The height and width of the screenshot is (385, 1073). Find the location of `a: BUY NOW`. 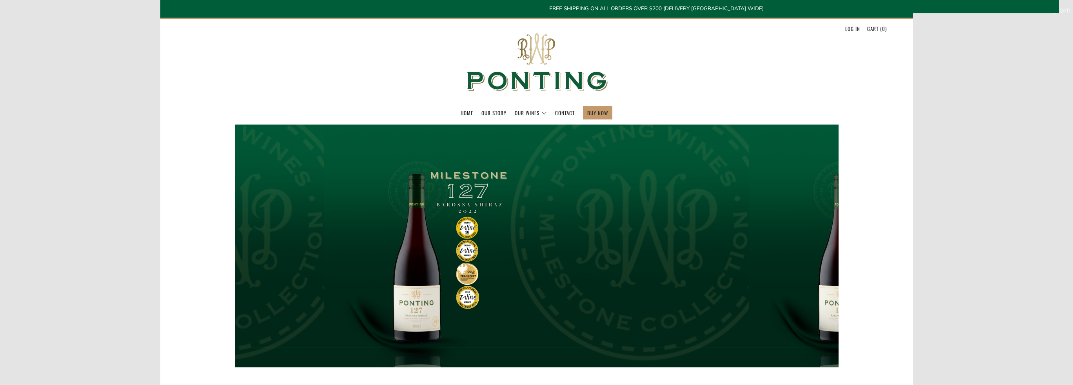

a: BUY NOW is located at coordinates (597, 113).